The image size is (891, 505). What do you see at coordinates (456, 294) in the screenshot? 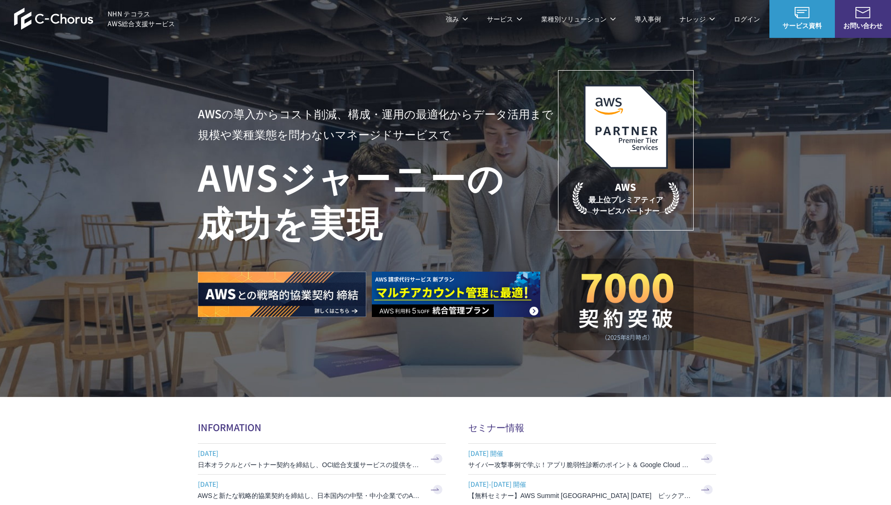
I see `img: AWS請求代行サービス 統合管理プラン` at bounding box center [456, 294].